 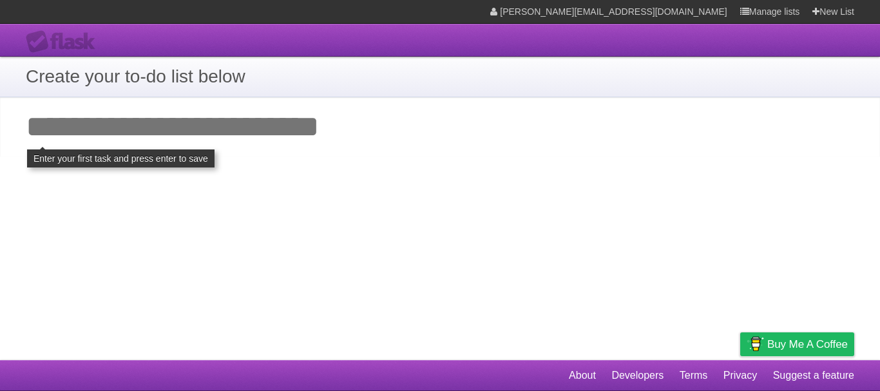 I want to click on div: Flask, so click(x=64, y=42).